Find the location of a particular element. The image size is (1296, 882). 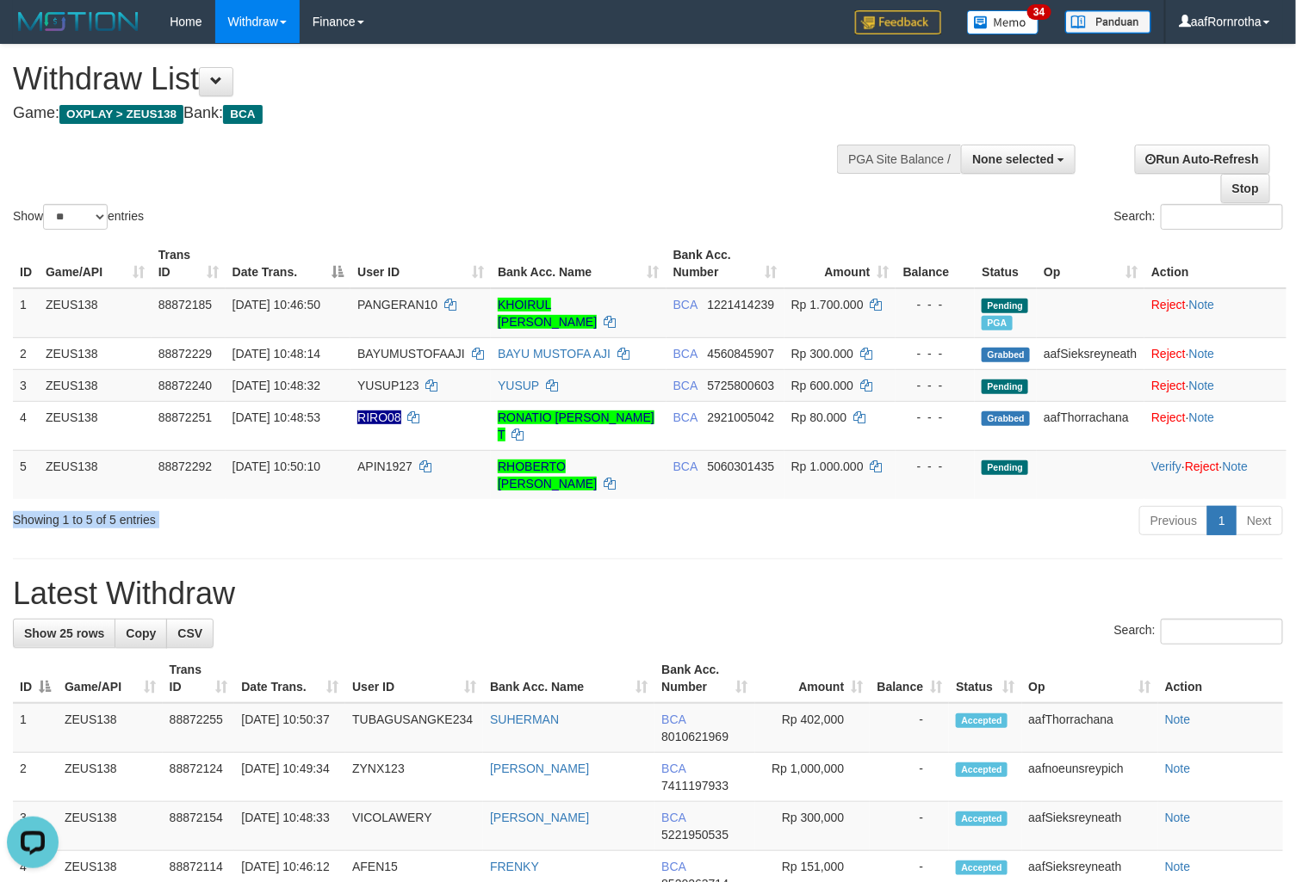

span: Copy 5060301435 to clipboard is located at coordinates (740, 467).